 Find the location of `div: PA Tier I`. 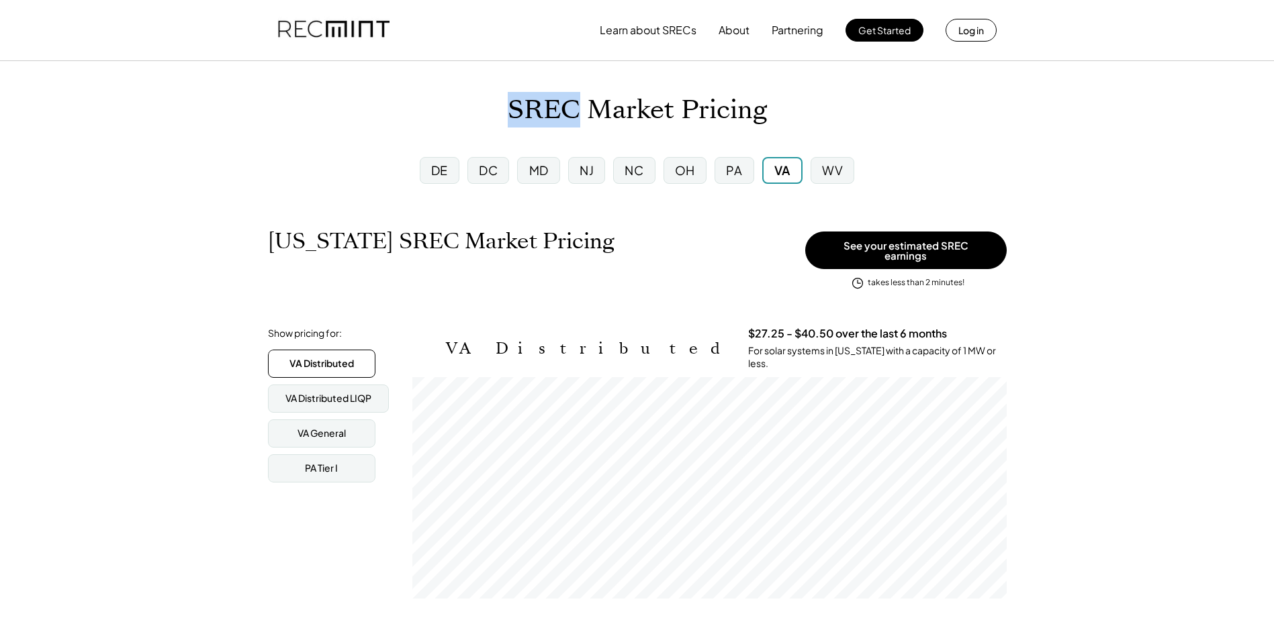

div: PA Tier I is located at coordinates (321, 469).